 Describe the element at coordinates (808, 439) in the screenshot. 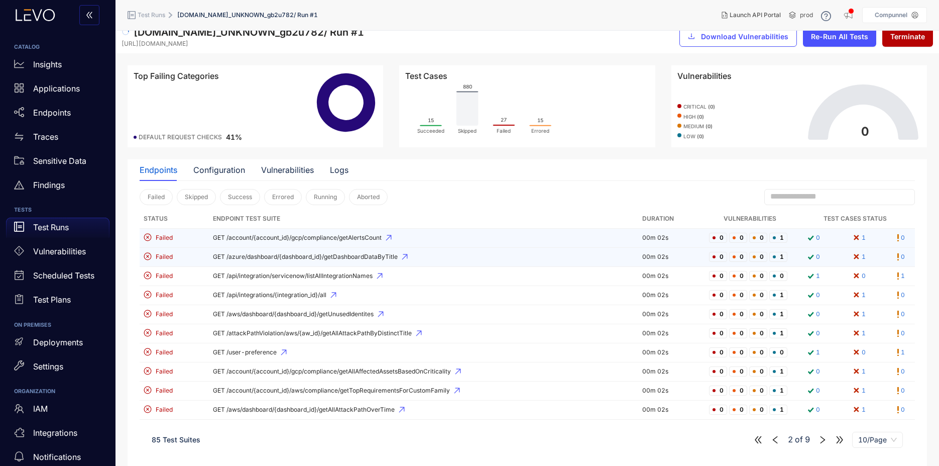

I see `span: 9` at that location.